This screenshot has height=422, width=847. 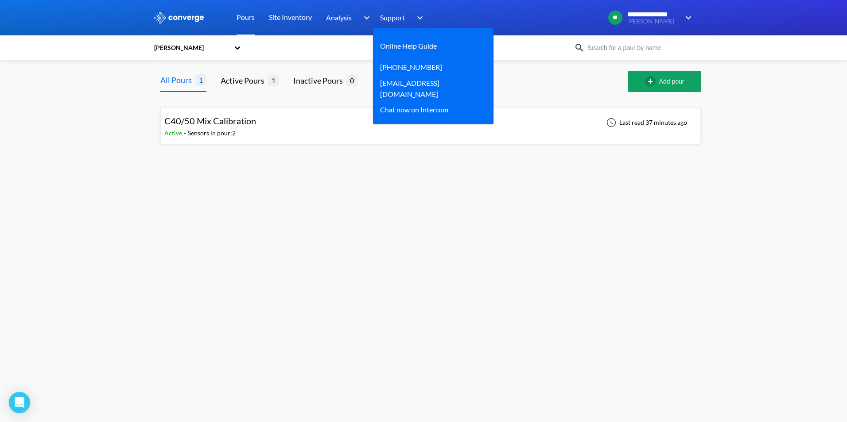 What do you see at coordinates (664, 81) in the screenshot?
I see `button: Add pour` at bounding box center [664, 81].